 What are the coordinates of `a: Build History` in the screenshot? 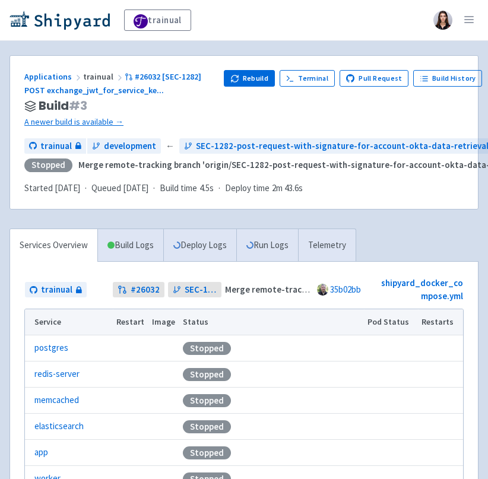 It's located at (448, 78).